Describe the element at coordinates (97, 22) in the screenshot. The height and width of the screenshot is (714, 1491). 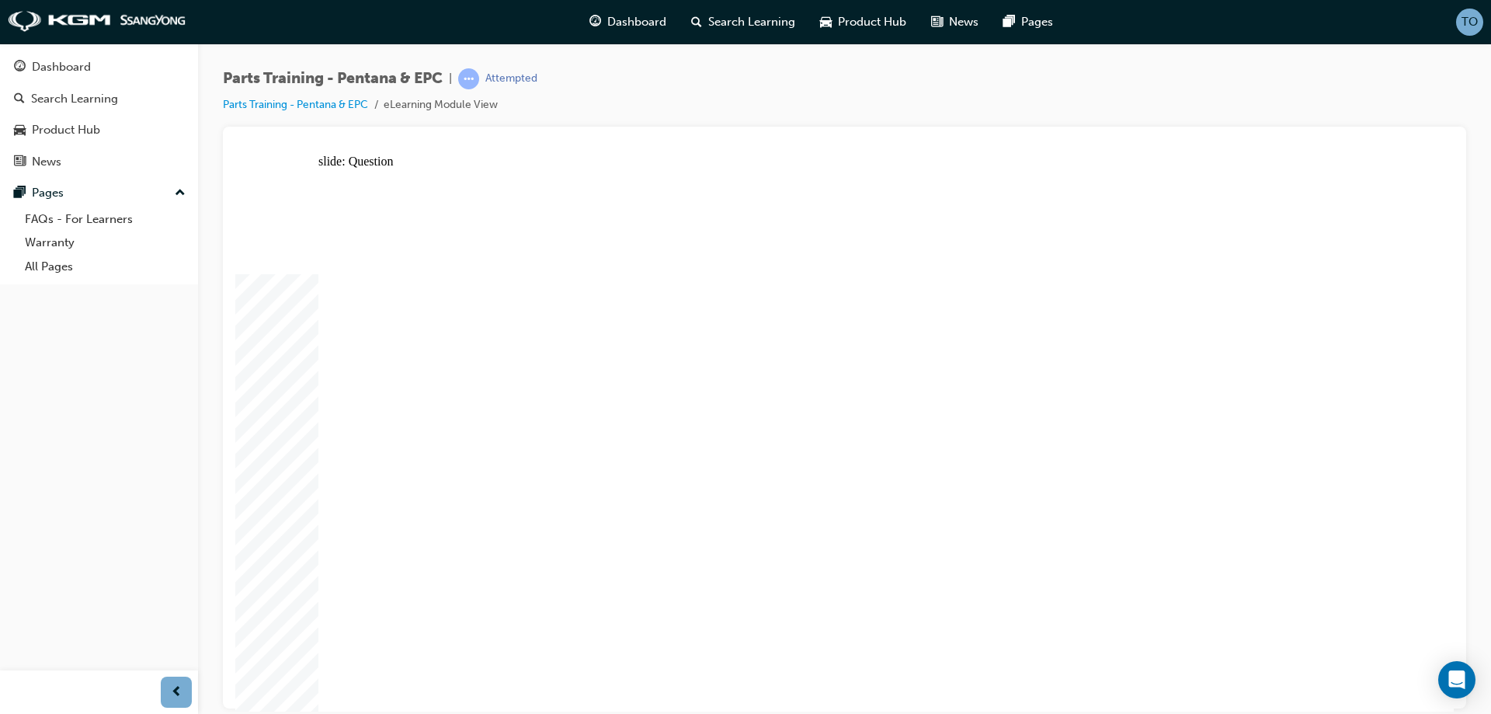
I see `a: kgm` at that location.